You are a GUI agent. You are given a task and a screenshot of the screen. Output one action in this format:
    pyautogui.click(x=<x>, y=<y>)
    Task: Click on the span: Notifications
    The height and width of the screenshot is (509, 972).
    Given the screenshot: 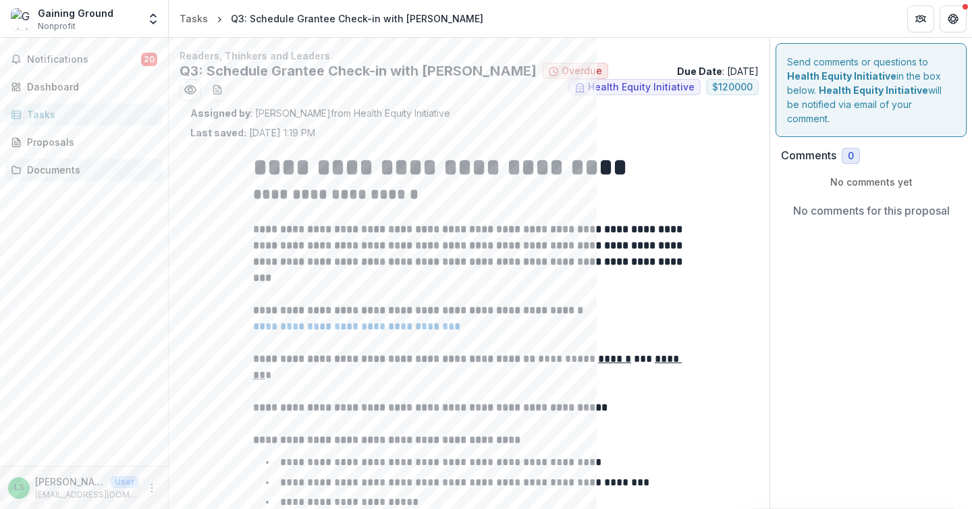 What is the action you would take?
    pyautogui.click(x=84, y=59)
    